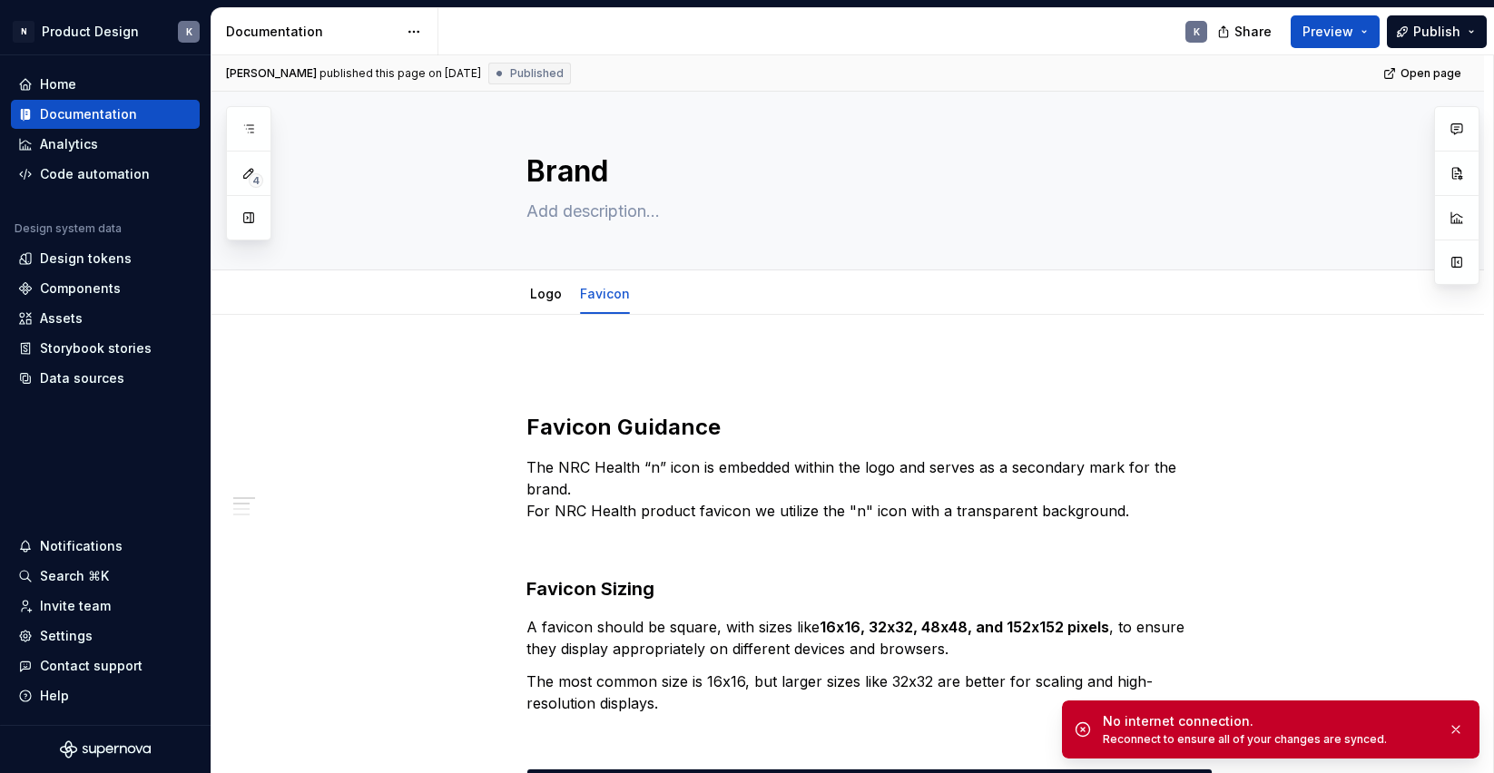  Describe the element at coordinates (1328, 32) in the screenshot. I see `span: Preview` at that location.